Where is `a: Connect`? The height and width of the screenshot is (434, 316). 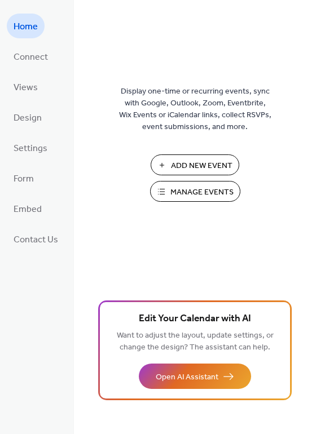
a: Connect is located at coordinates (30, 56).